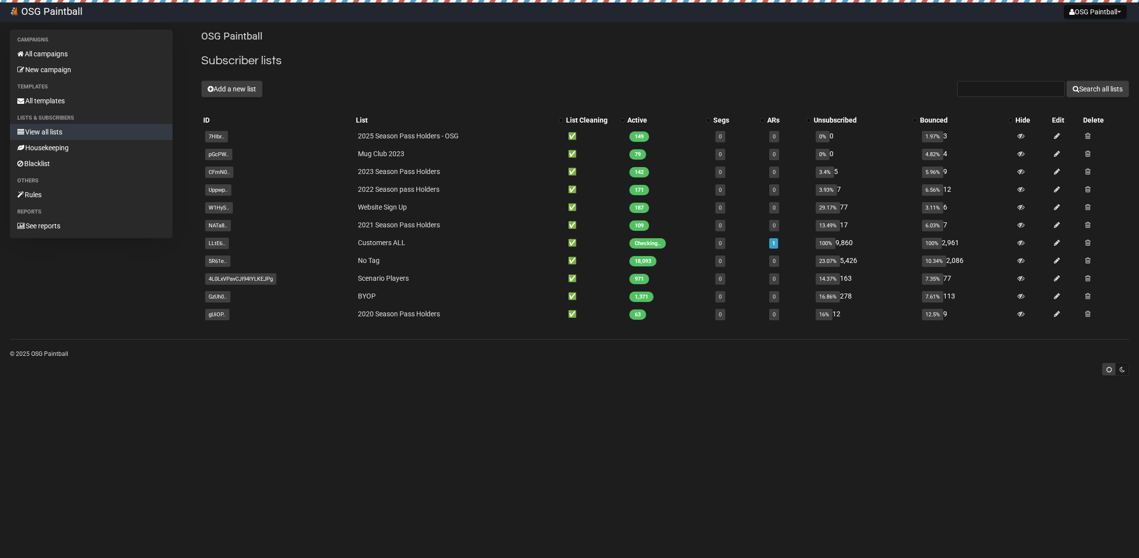 The height and width of the screenshot is (558, 1139). I want to click on span: GzUh0.., so click(218, 297).